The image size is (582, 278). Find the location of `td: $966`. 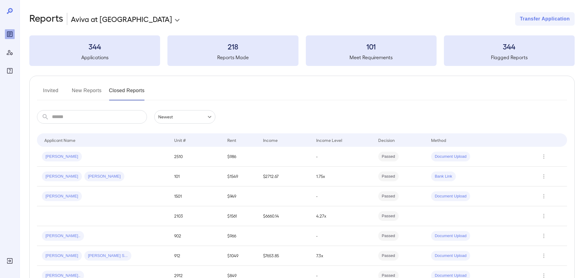

td: $966 is located at coordinates (240, 236).